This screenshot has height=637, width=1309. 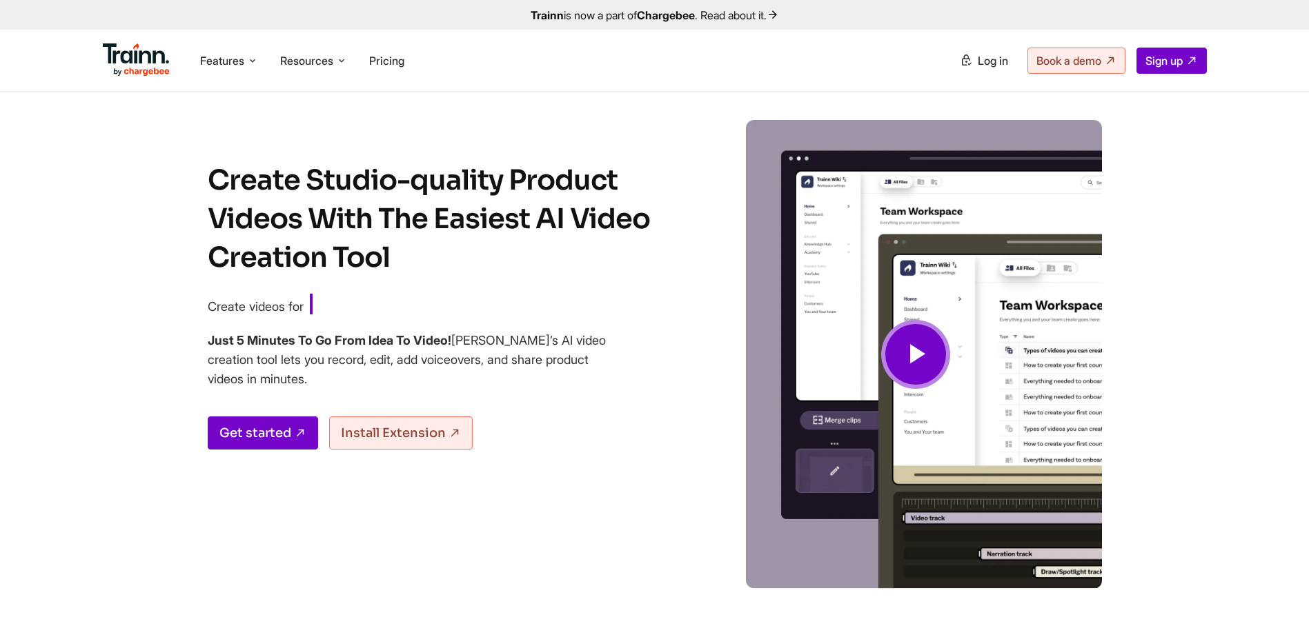 What do you see at coordinates (386, 61) in the screenshot?
I see `a: Pricing` at bounding box center [386, 61].